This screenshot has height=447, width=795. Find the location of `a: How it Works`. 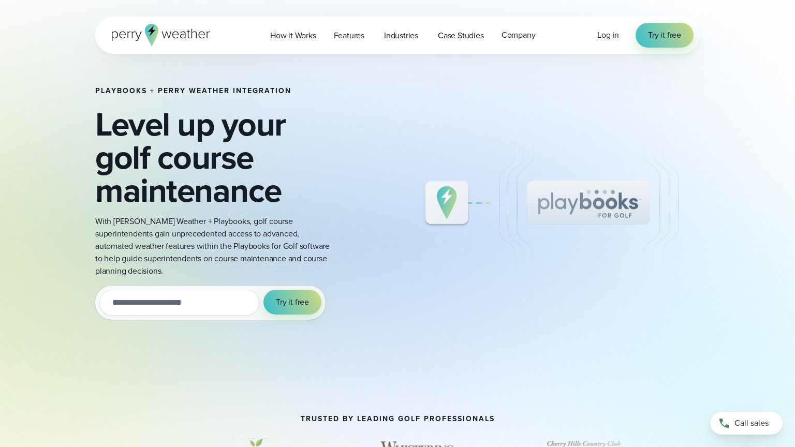

a: How it Works is located at coordinates (293, 35).